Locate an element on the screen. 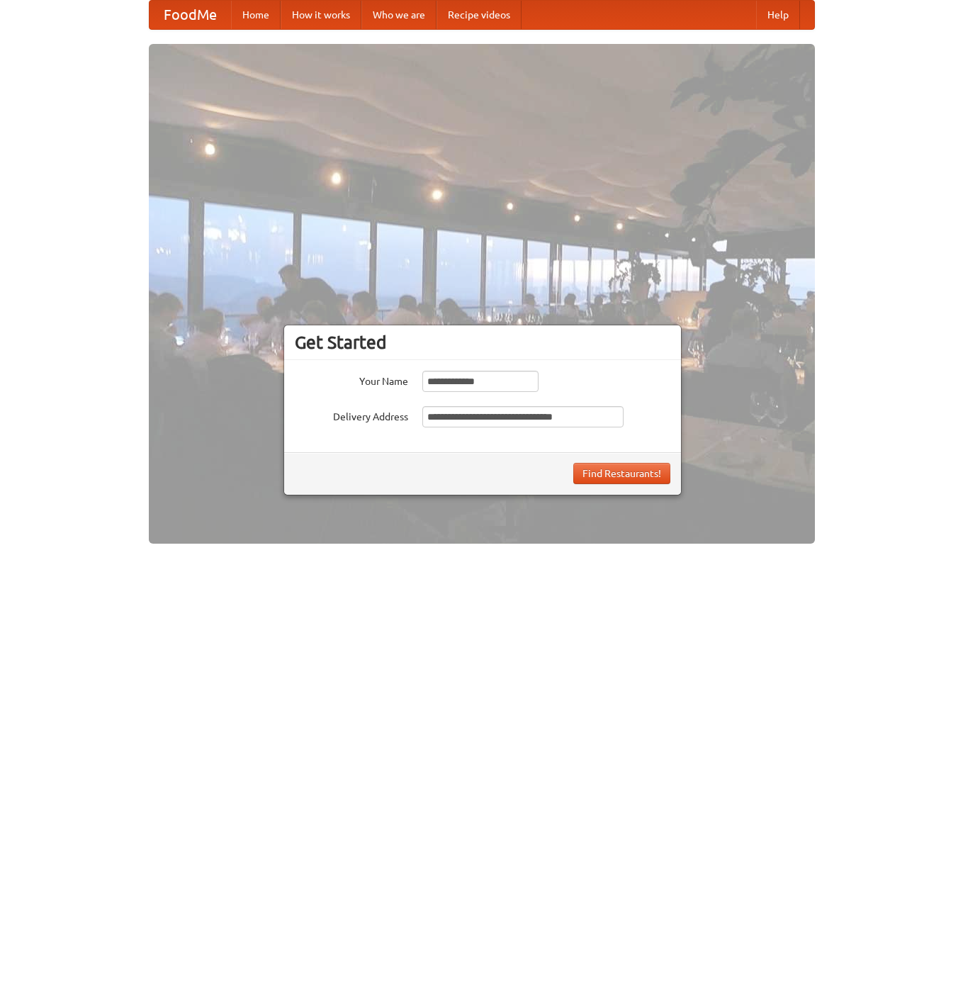  h3: Get Started is located at coordinates (483, 342).